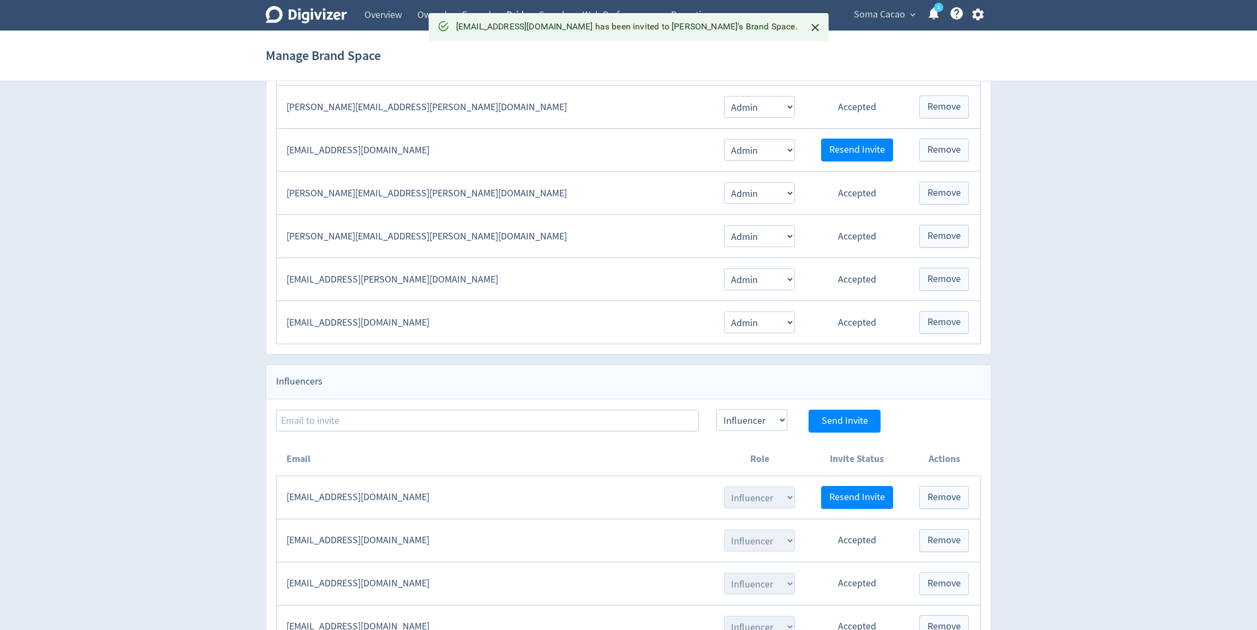  What do you see at coordinates (944, 459) in the screenshot?
I see `th: Actions` at bounding box center [944, 459].